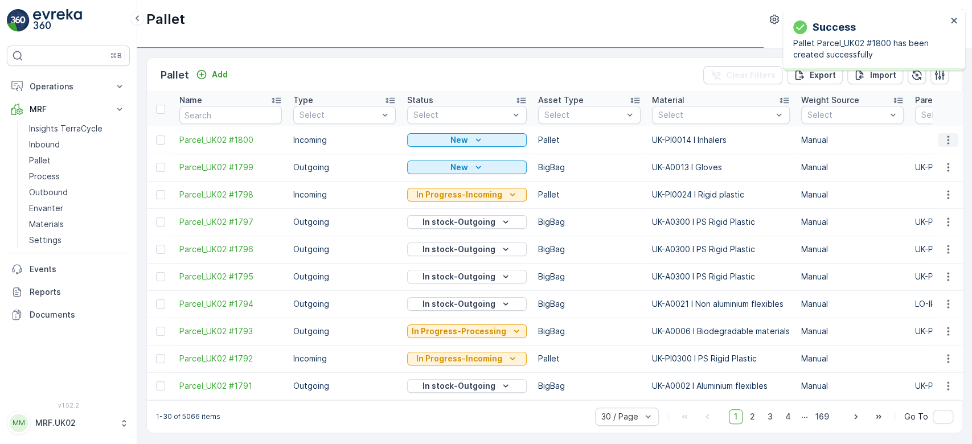  Describe the element at coordinates (77, 224) in the screenshot. I see `a: Materials` at that location.